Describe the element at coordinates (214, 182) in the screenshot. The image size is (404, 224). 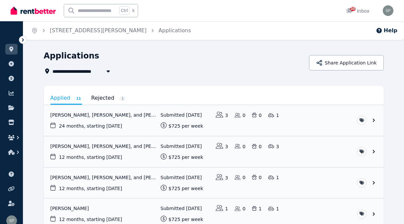
I see `a: View application: Linoy Lazar, Jeena Edakulathur Joy, and Suvarnarekha Raju Hariharan` at that location.